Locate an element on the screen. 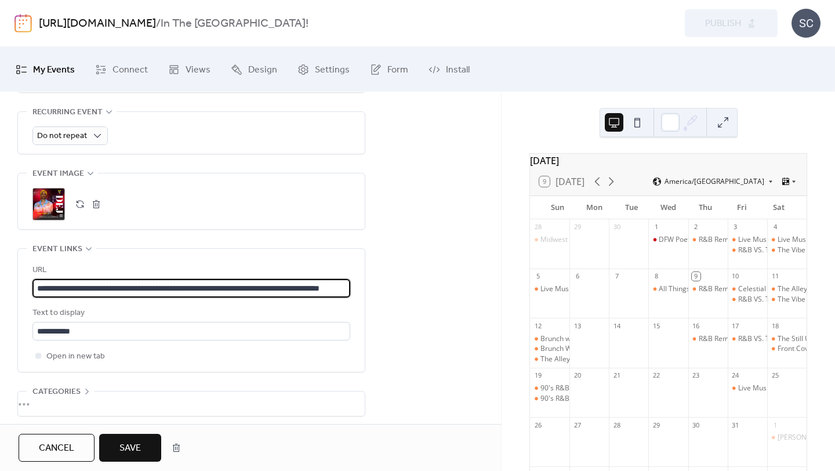 Image resolution: width=835 pixels, height=471 pixels. a: Install is located at coordinates (449, 69).